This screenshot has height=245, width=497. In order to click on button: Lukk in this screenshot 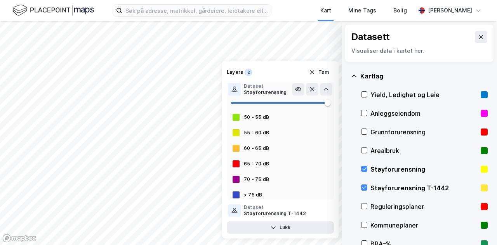, I will do `click(281, 228)`.